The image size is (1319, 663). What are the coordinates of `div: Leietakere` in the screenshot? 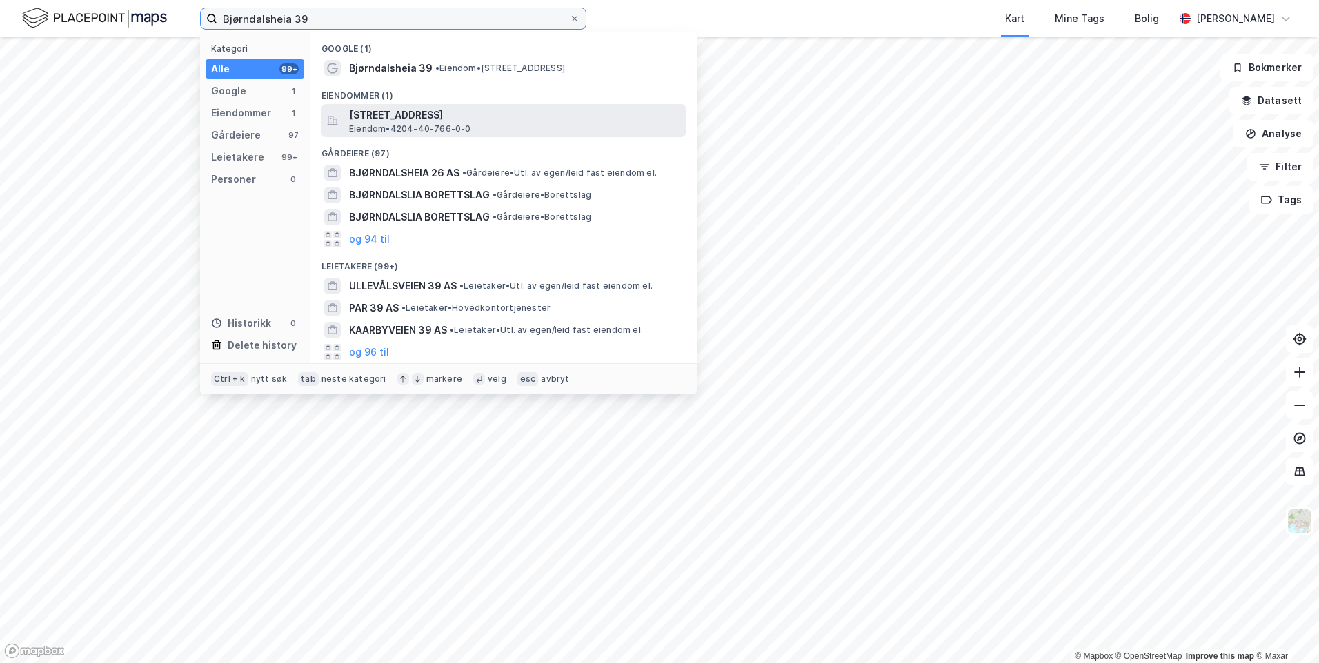 It's located at (237, 157).